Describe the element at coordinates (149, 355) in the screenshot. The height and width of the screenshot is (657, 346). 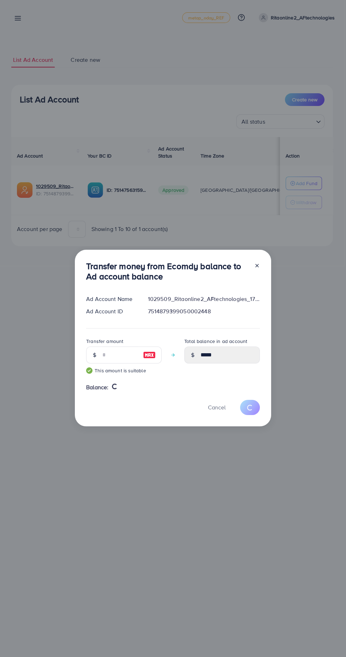
I see `img: image` at that location.